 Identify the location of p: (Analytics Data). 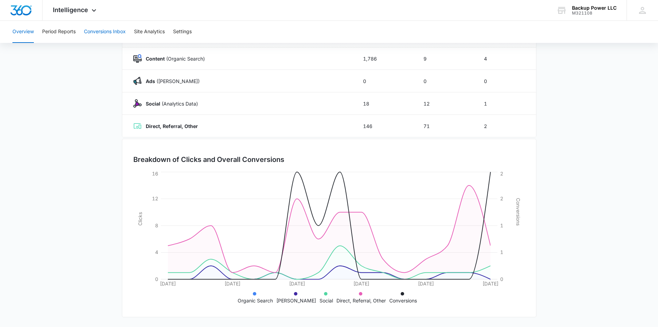
(170, 103).